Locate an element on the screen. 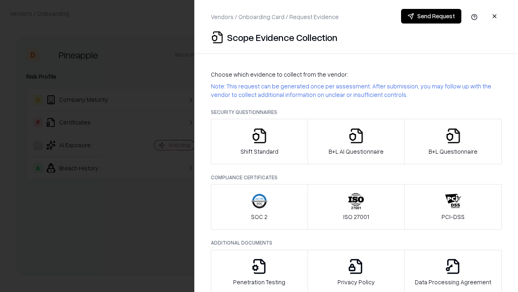  button: ISO 27001 is located at coordinates (356, 207).